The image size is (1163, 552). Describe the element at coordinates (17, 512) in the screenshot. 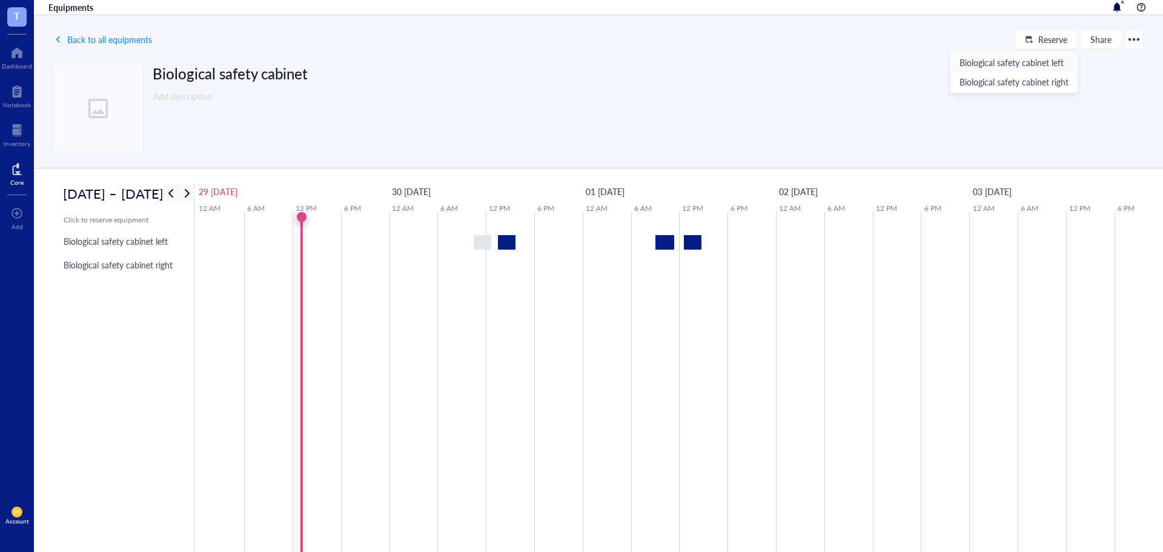

I see `span: JH` at that location.